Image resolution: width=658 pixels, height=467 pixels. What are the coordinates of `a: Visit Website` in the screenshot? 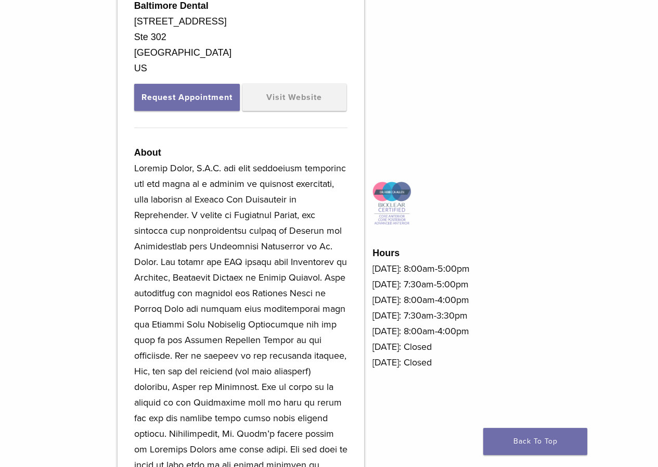 It's located at (295, 97).